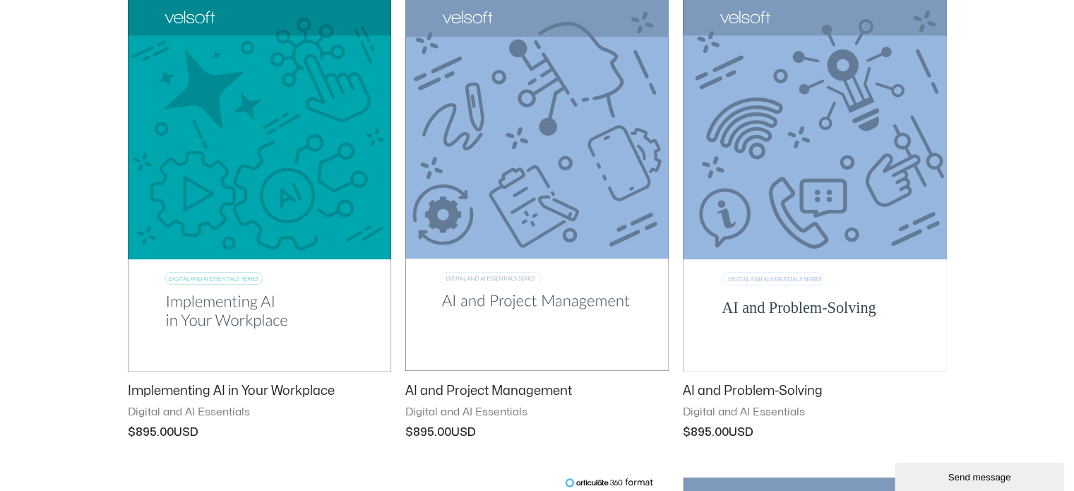 The width and height of the screenshot is (1074, 491). I want to click on div: Send message, so click(85, 17).